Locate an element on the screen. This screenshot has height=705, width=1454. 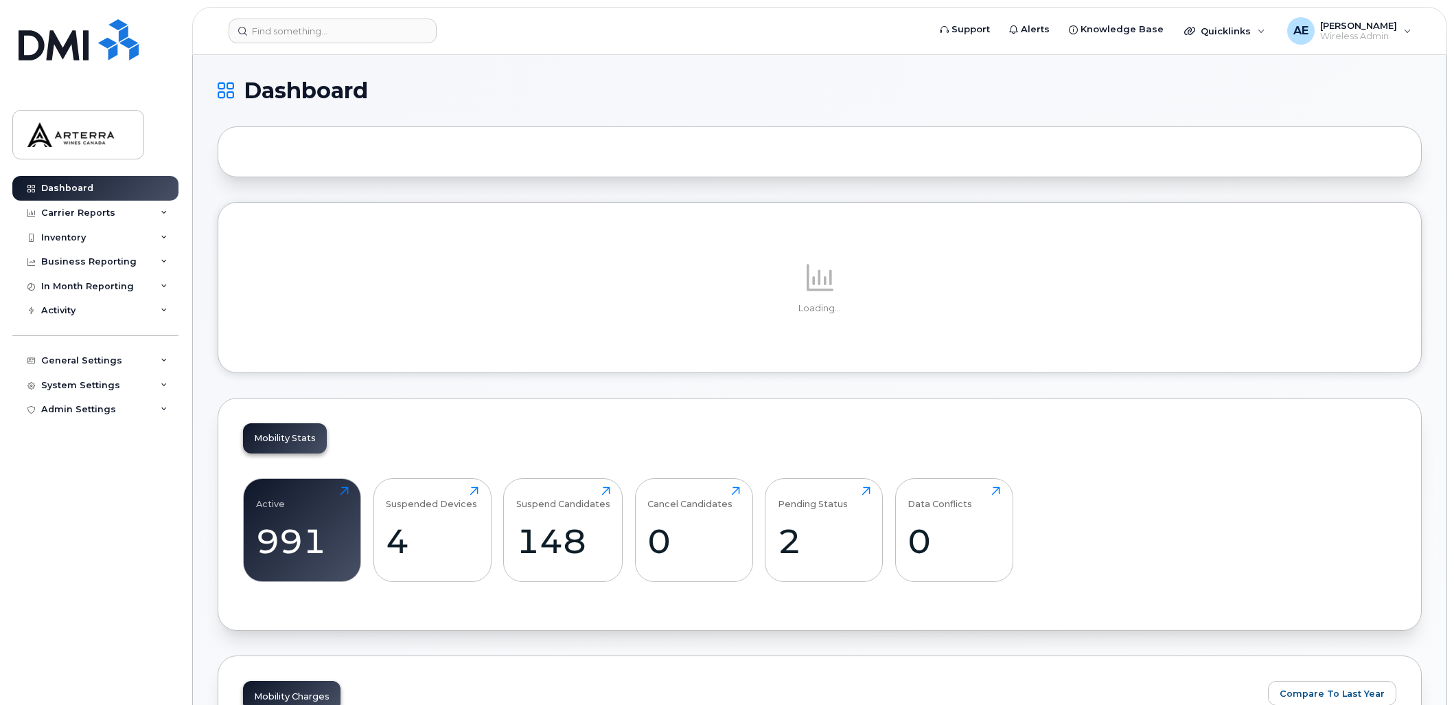
a: Active991 is located at coordinates (302, 530).